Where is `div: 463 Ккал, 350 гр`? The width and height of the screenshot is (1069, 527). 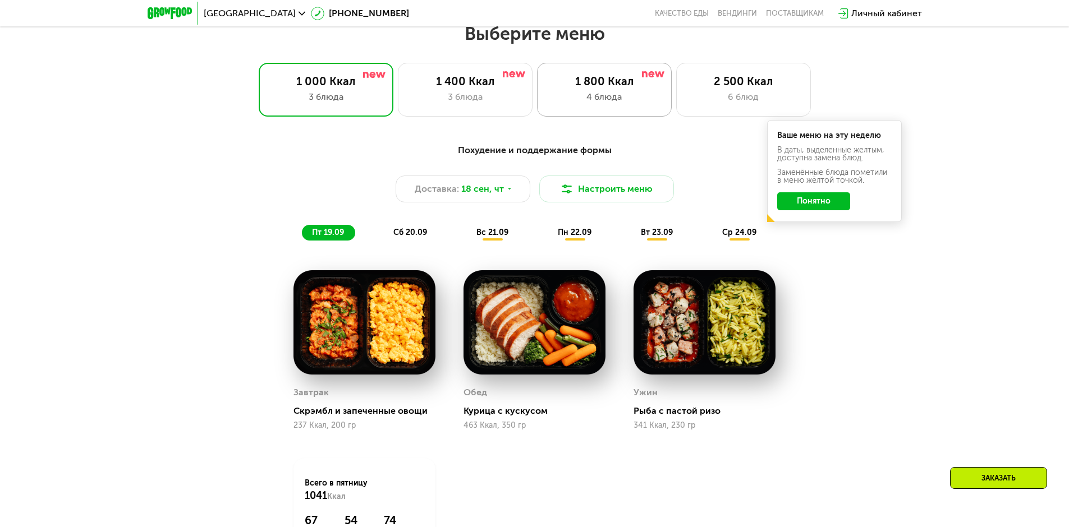 div: 463 Ккал, 350 гр is located at coordinates (534, 426).